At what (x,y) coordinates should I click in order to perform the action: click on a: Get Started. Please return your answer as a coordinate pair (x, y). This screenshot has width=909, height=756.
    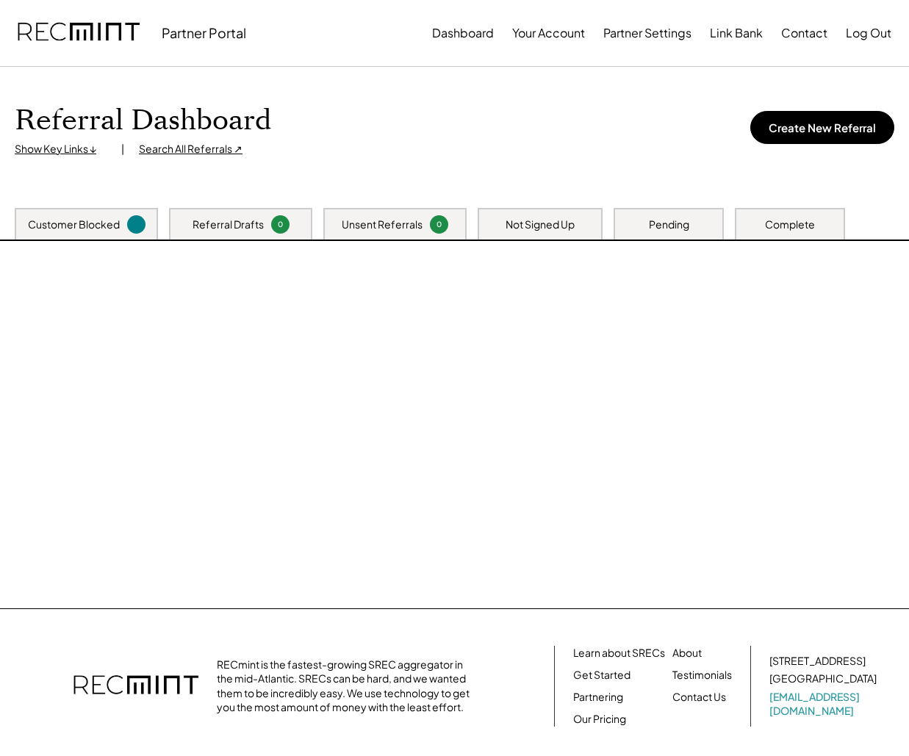
    Looking at the image, I should click on (602, 675).